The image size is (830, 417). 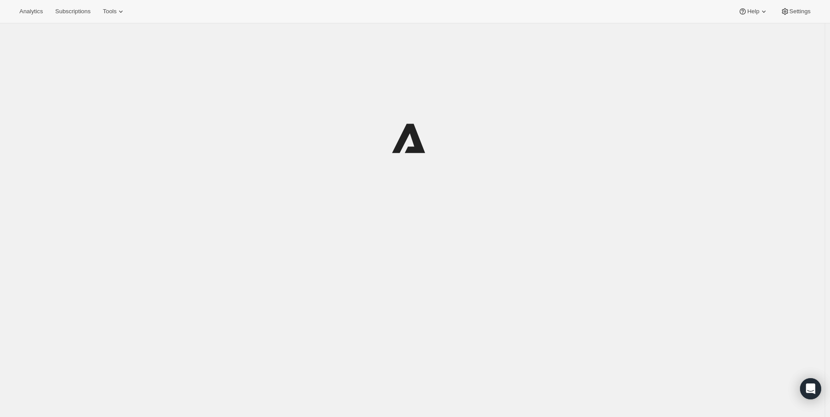 I want to click on span: Analytics, so click(x=31, y=11).